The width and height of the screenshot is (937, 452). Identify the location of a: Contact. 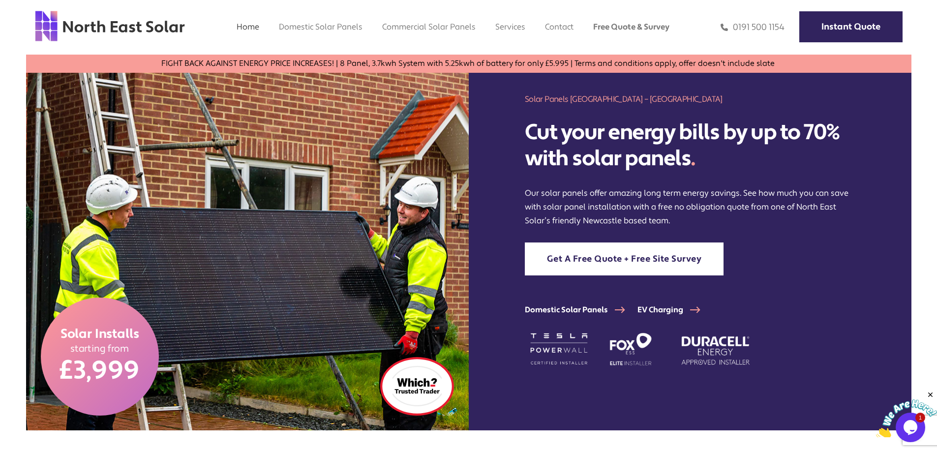
(559, 27).